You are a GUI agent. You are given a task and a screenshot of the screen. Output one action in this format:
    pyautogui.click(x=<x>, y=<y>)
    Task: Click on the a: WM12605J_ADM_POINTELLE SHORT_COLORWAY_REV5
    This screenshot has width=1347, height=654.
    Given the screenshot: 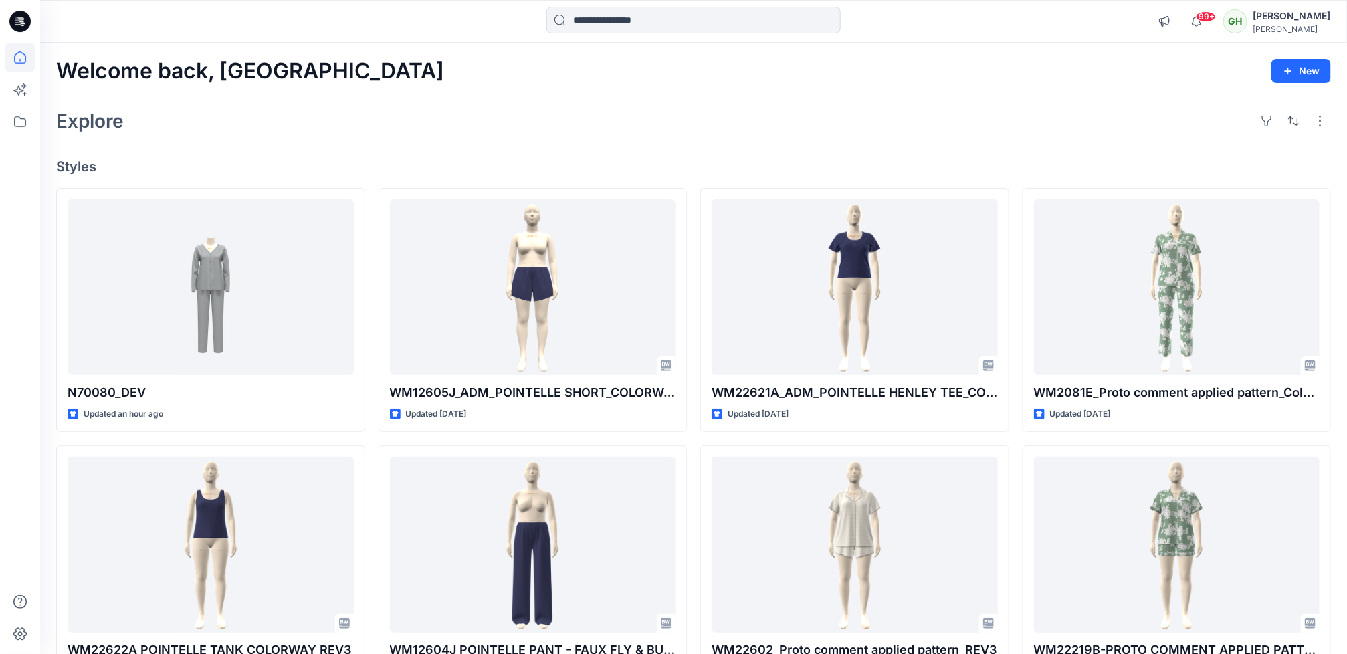 What is the action you would take?
    pyautogui.click(x=533, y=287)
    